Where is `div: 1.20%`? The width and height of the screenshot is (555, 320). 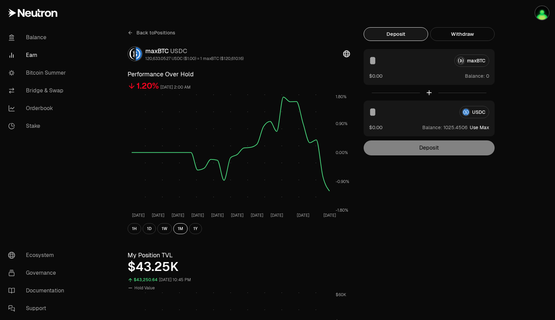 div: 1.20% is located at coordinates (148, 86).